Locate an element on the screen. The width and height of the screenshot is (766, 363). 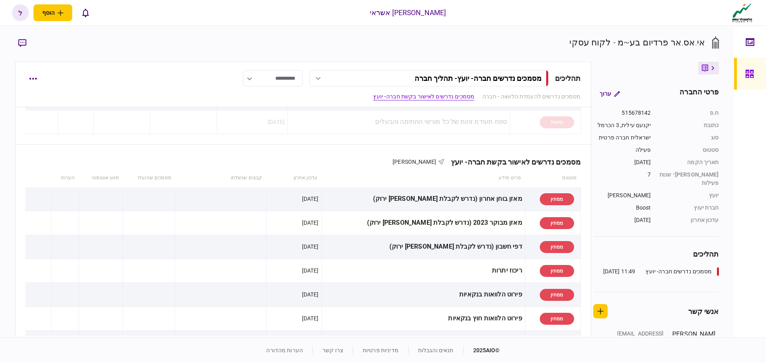
a: מסמכים נדרשים לאישור בקשת חברה- יועץ is located at coordinates (424, 97).